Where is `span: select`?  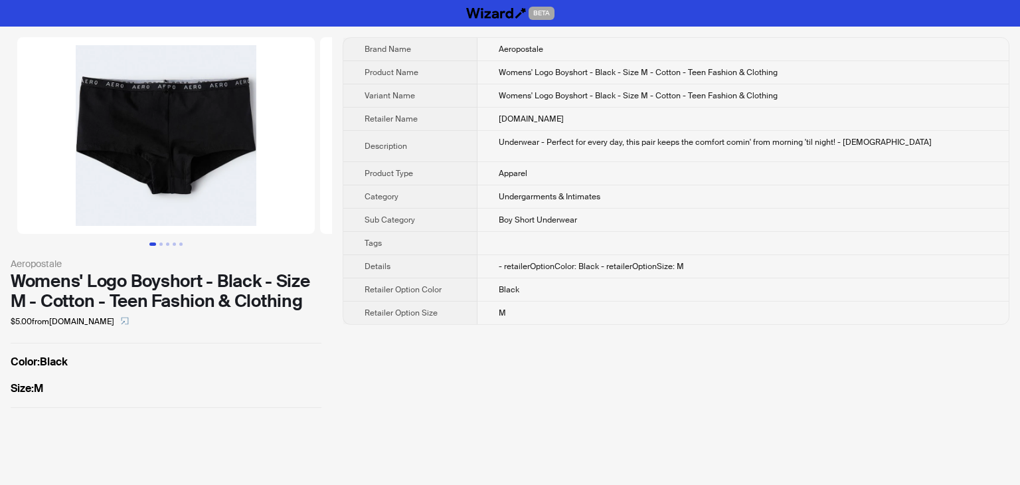 span: select is located at coordinates (125, 321).